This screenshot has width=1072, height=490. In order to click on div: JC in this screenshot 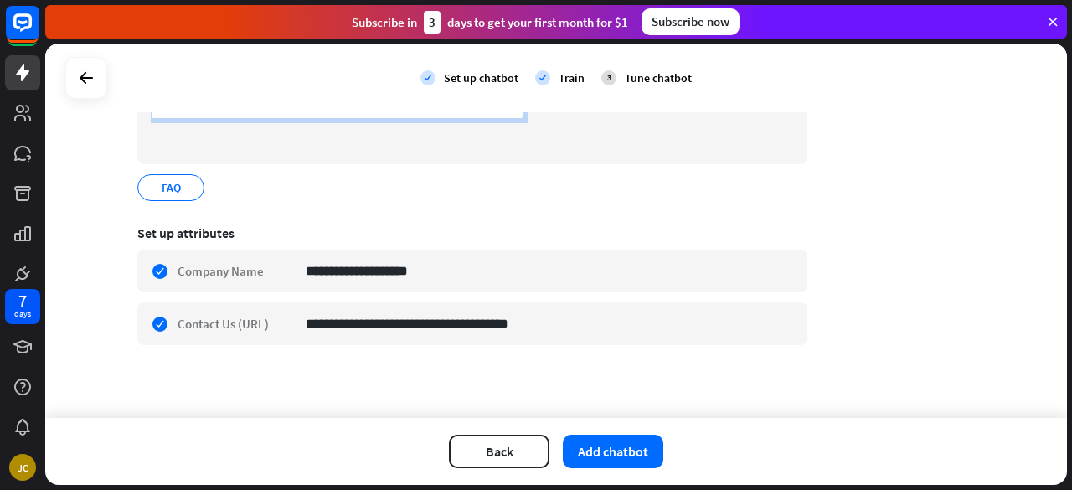, I will do `click(23, 467)`.